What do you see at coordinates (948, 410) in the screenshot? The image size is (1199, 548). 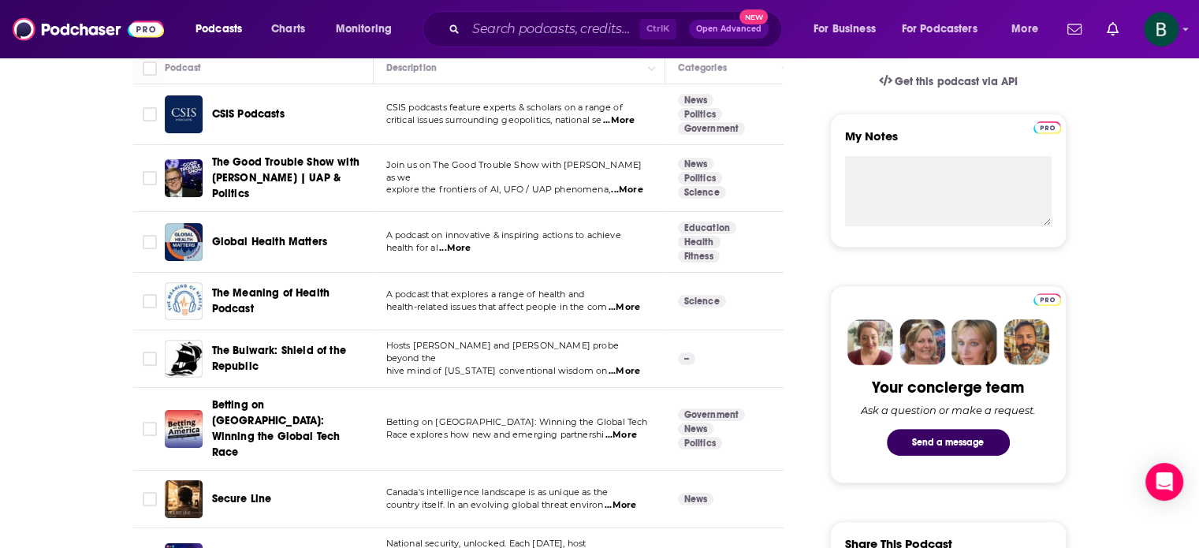 I see `div: Ask a question or make a request.` at bounding box center [948, 410].